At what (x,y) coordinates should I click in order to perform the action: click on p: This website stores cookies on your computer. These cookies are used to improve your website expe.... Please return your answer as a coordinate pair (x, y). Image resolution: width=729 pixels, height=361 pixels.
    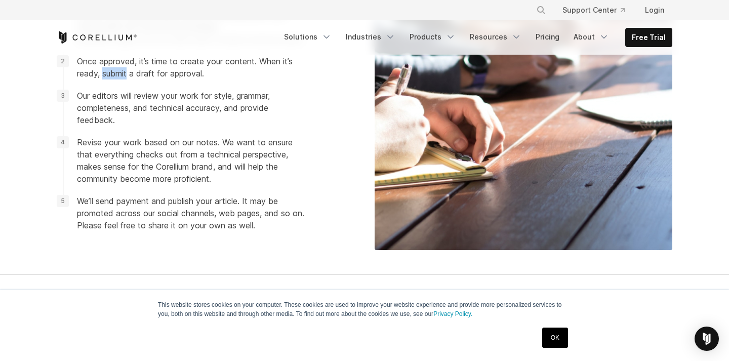
    Looking at the image, I should click on (365, 310).